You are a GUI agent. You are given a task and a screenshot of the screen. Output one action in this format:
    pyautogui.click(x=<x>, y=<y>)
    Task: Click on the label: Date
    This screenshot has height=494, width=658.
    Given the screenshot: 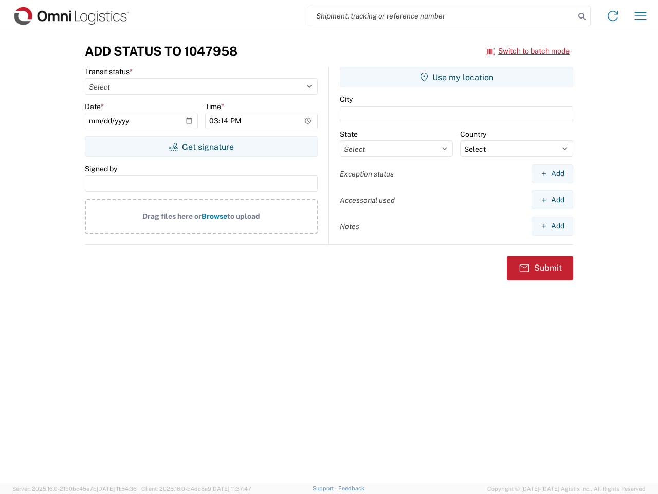 What is the action you would take?
    pyautogui.click(x=94, y=106)
    